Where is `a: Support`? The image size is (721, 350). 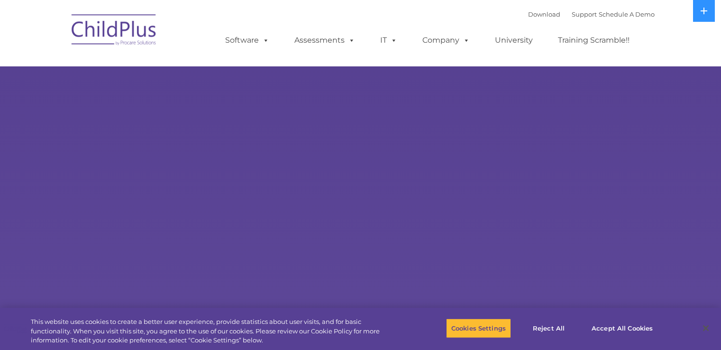 a: Support is located at coordinates (584, 14).